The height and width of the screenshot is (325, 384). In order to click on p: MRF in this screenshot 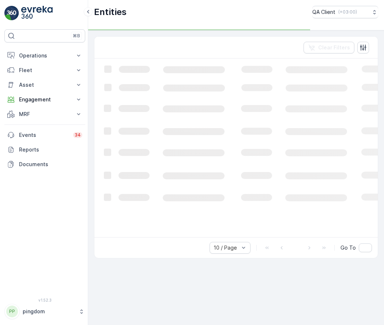, I will do `click(45, 114)`.